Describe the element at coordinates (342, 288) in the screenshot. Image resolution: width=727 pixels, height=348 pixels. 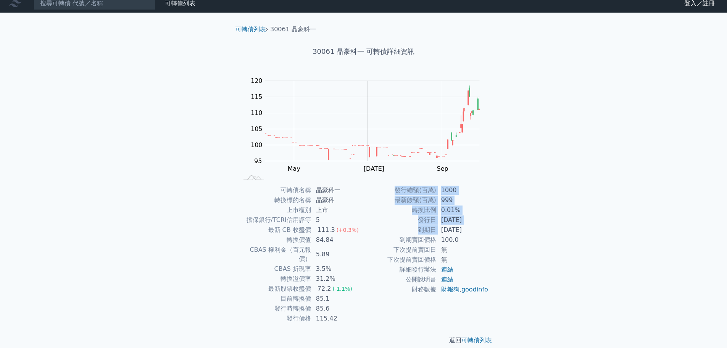
I see `span: (-1.1%)` at that location.